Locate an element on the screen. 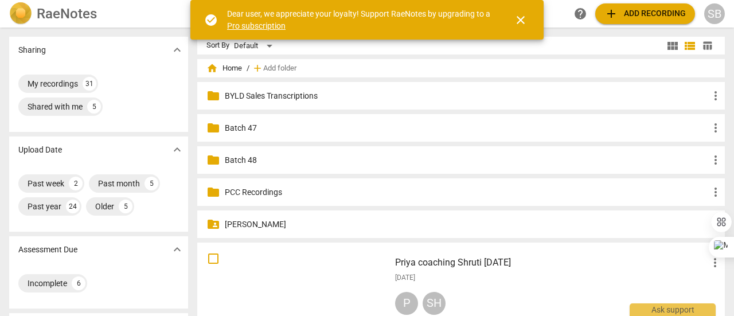 The image size is (734, 316). div: Incomplete is located at coordinates (47, 283).